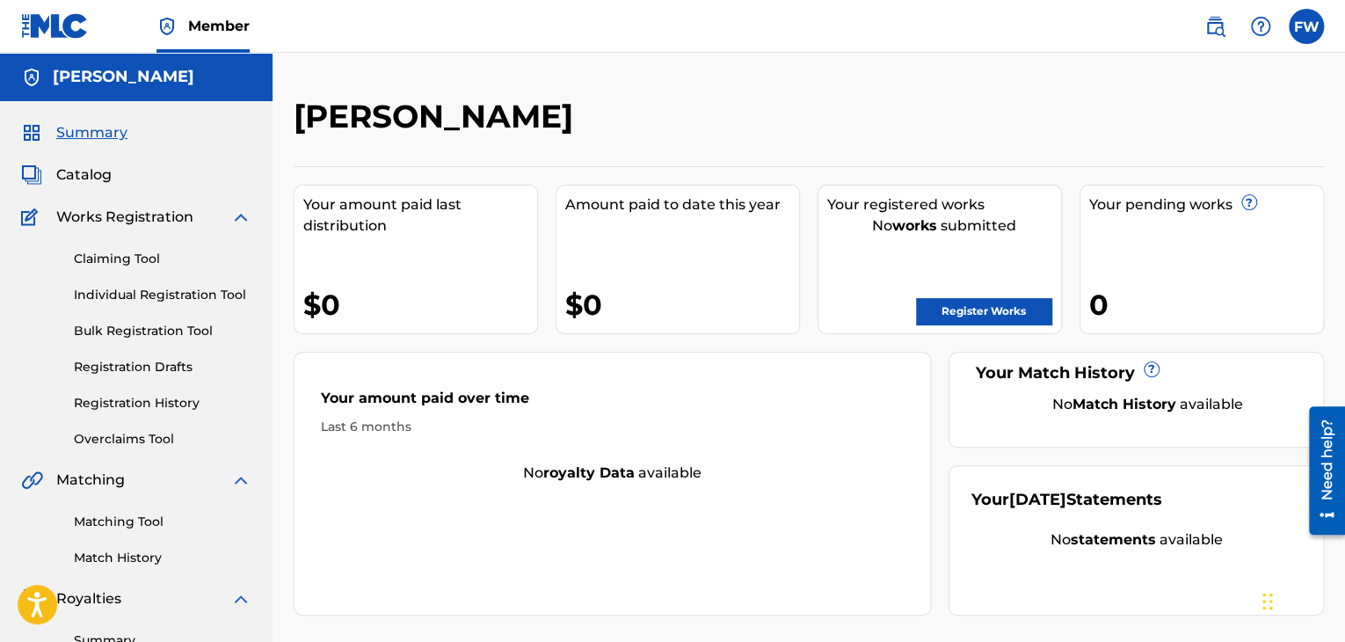 The height and width of the screenshot is (642, 1345). I want to click on strong: statements, so click(1113, 539).